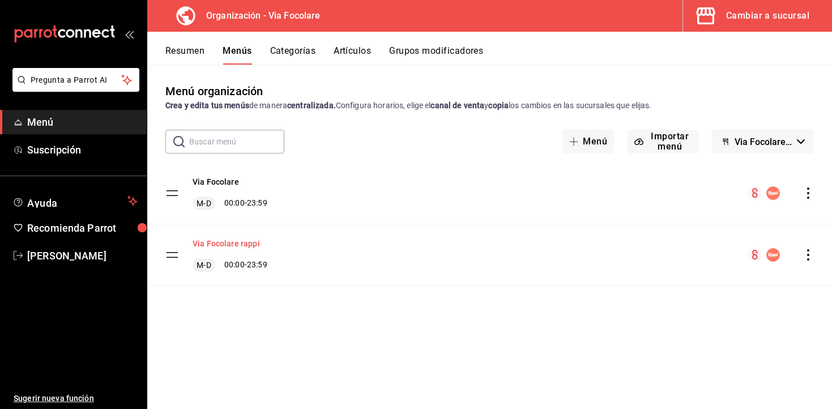 This screenshot has height=409, width=832. Describe the element at coordinates (293, 55) in the screenshot. I see `button: Categorías` at that location.